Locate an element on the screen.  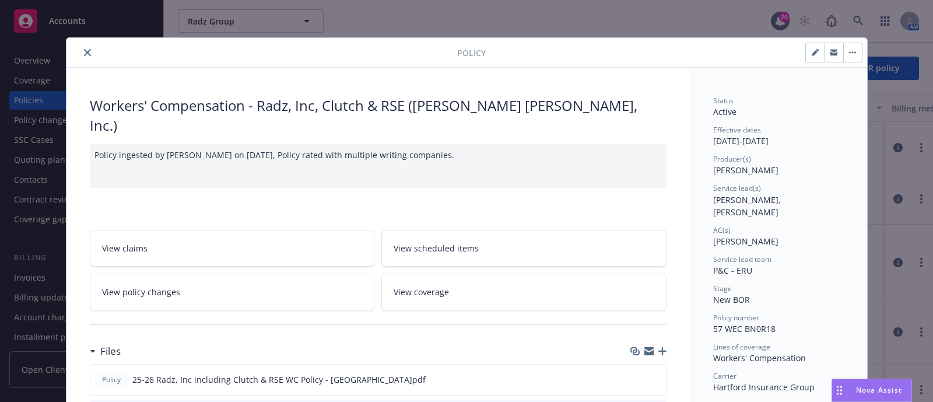
span: View claims is located at coordinates (125, 248).